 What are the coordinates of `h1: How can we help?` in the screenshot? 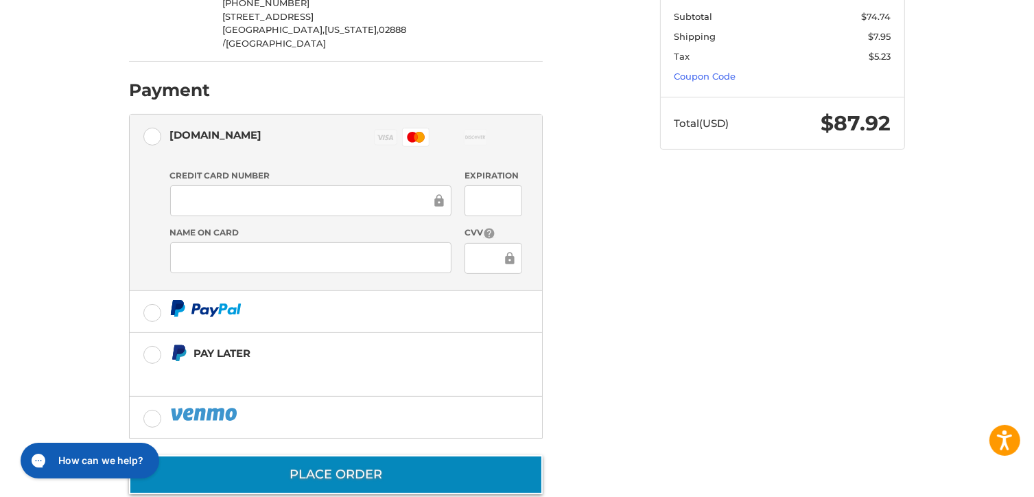 It's located at (87, 23).